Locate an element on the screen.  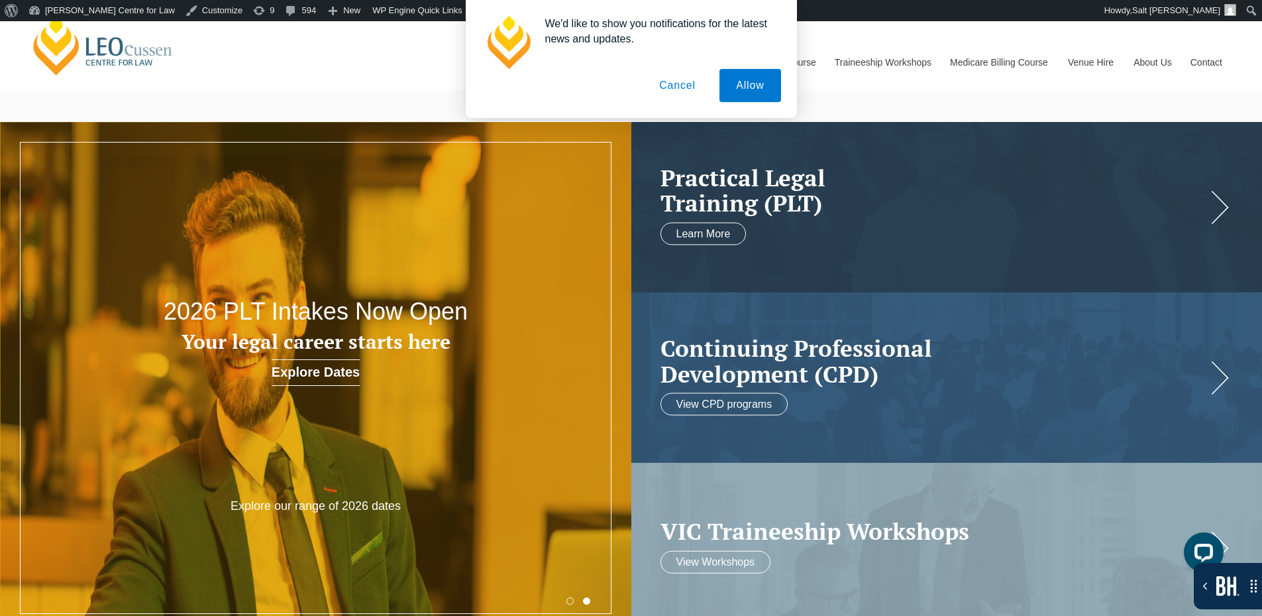
a: VIC Traineeship Workshops is located at coordinates (934, 531).